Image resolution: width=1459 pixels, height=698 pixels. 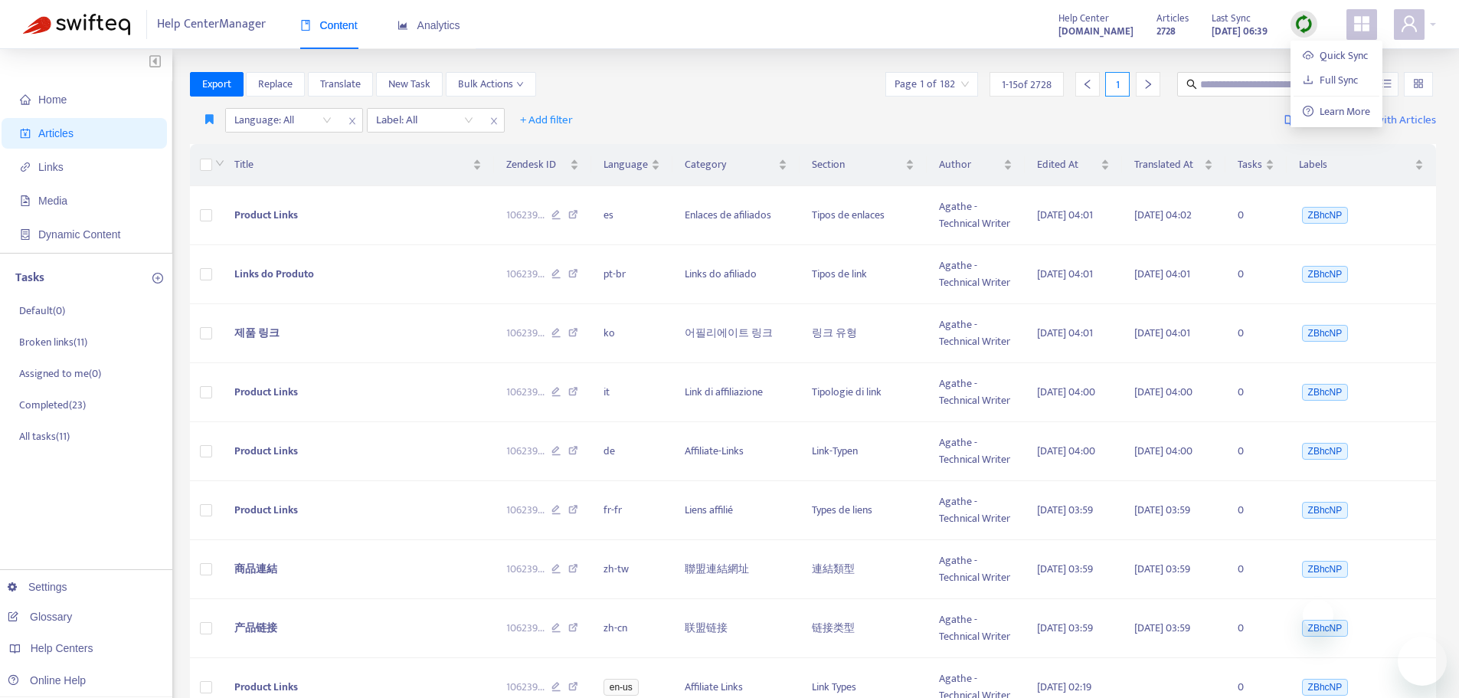 What do you see at coordinates (1410, 24) in the screenshot?
I see `span: user` at bounding box center [1410, 24].